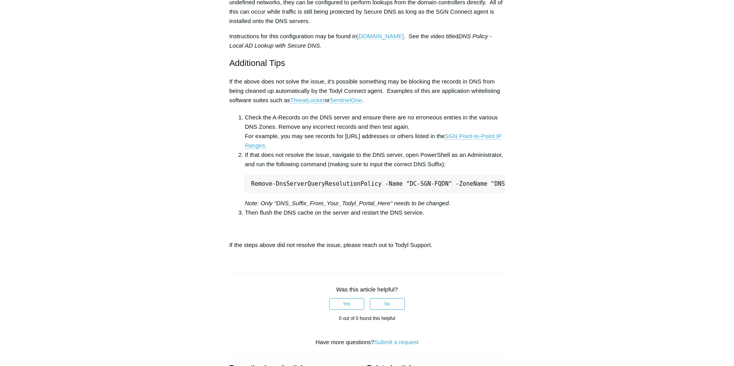  I want to click on button: This article was helpful, so click(347, 304).